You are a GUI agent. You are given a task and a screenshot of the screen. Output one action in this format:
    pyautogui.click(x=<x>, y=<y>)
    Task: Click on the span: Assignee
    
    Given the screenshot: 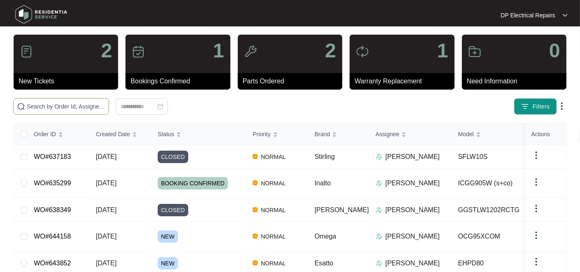 What is the action you would take?
    pyautogui.click(x=388, y=134)
    